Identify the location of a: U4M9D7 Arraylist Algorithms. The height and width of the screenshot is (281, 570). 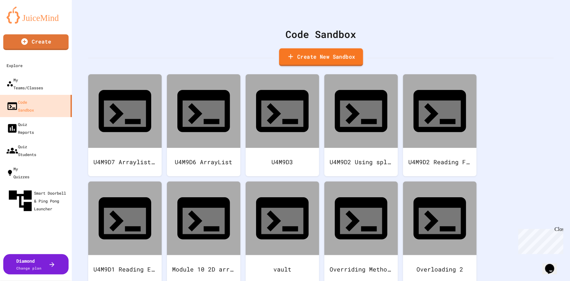
(125, 125).